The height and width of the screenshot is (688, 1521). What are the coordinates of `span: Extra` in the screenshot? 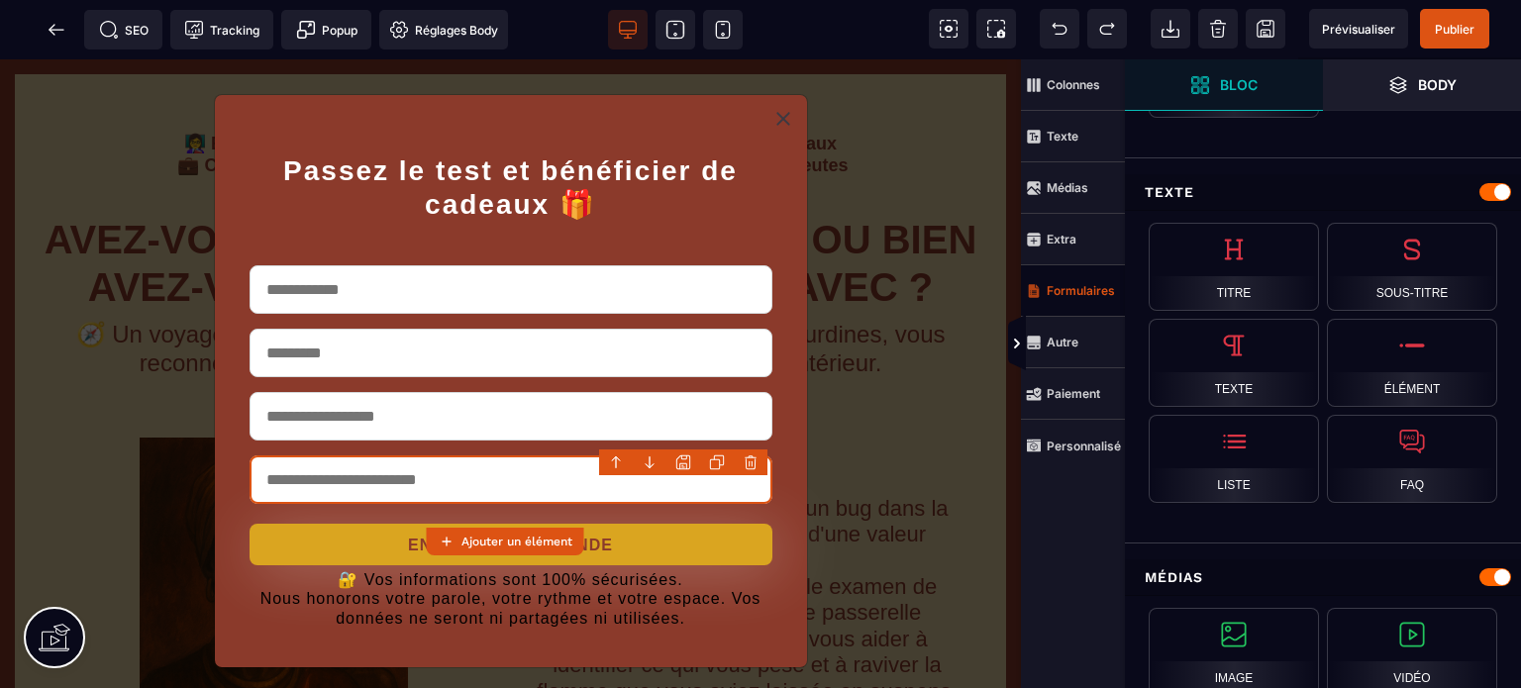 It's located at (1072, 240).